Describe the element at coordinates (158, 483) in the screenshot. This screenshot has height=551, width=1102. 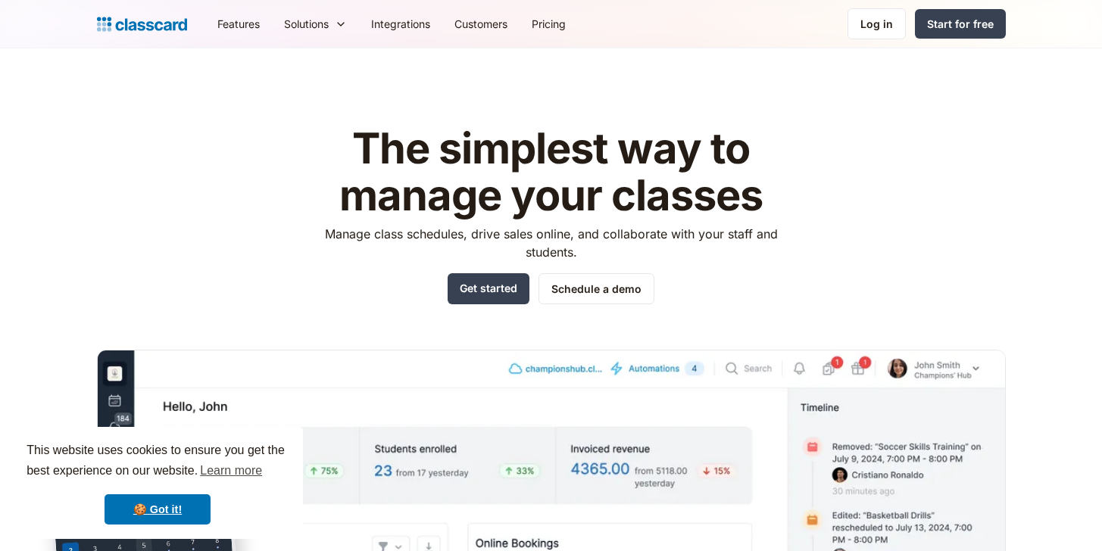
I see `div: cookieconsent` at that location.